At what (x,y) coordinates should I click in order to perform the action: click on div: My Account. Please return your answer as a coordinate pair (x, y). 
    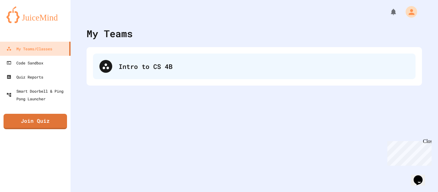
    Looking at the image, I should click on (409, 12).